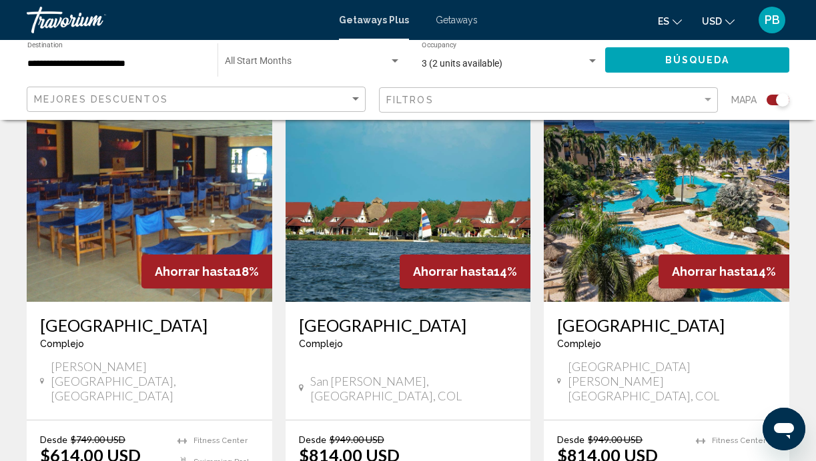 Image resolution: width=816 pixels, height=461 pixels. I want to click on img: ii_zua1.jpg, so click(666, 195).